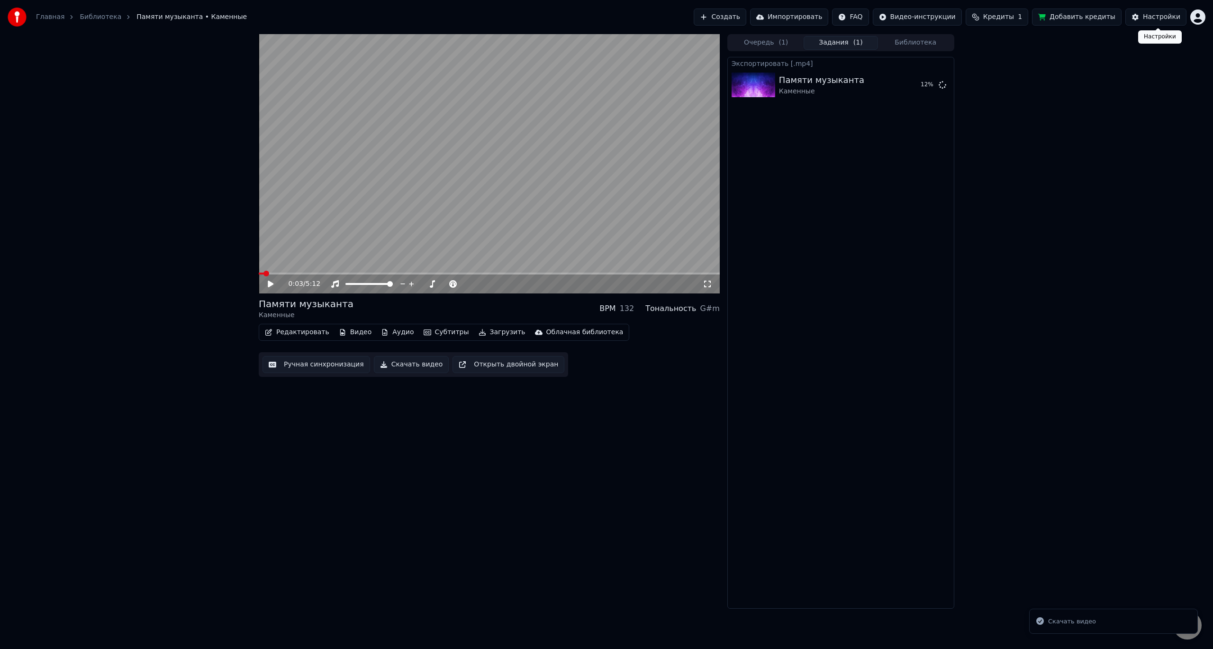 The height and width of the screenshot is (649, 1213). I want to click on button: FAQ, so click(850, 17).